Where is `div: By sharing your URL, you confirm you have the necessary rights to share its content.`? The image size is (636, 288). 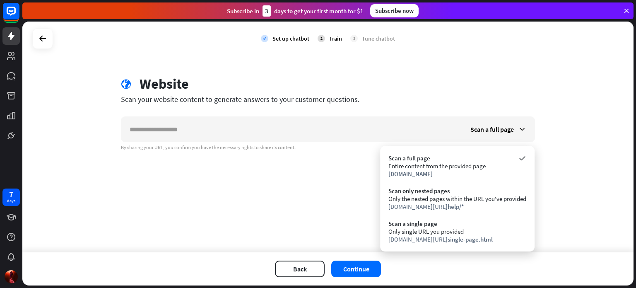
div: By sharing your URL, you confirm you have the necessary rights to share its content. is located at coordinates (328, 147).